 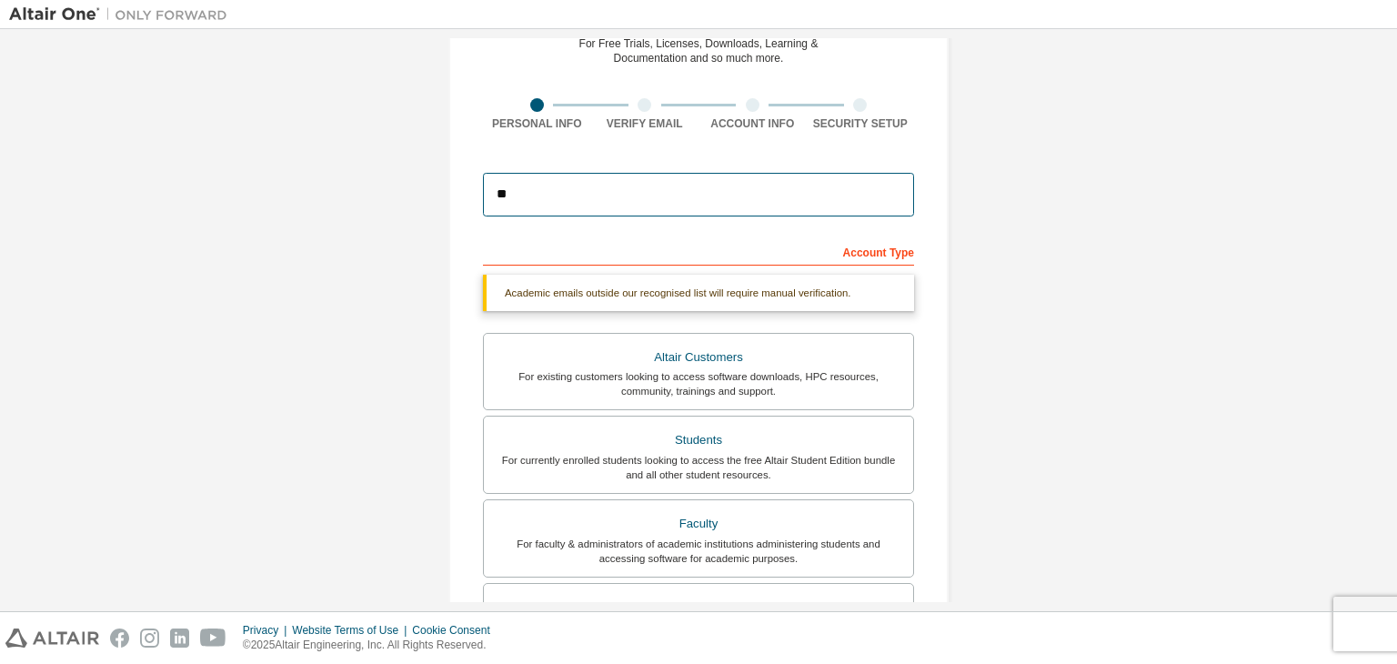 What do you see at coordinates (123, 15) in the screenshot?
I see `img: Altair One` at bounding box center [123, 15].